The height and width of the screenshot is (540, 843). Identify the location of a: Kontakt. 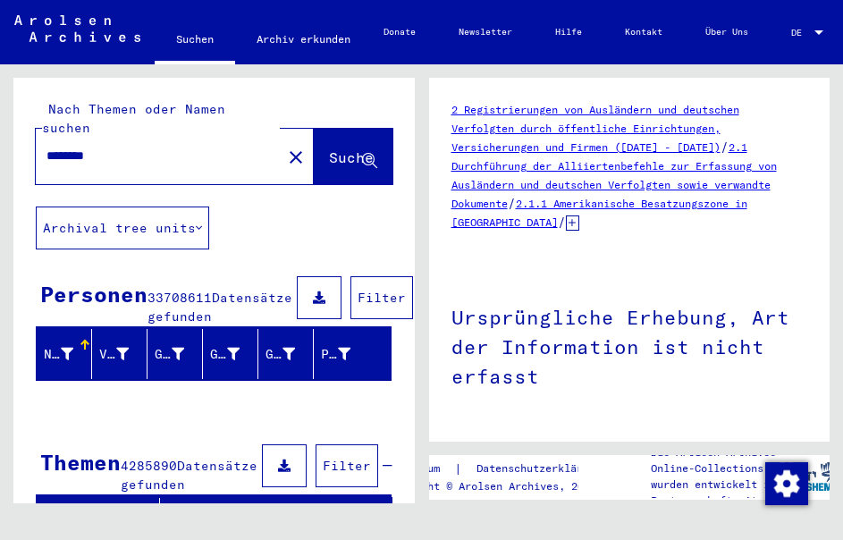
(644, 32).